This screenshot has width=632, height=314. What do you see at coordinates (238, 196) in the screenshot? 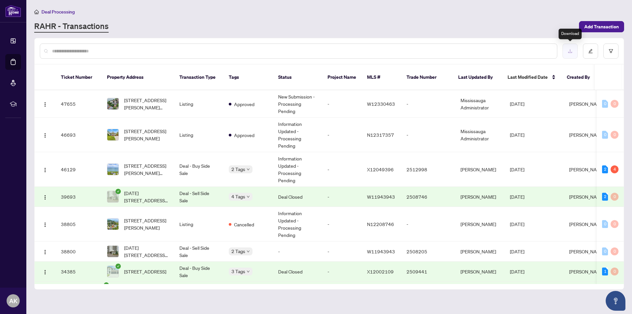
I see `span: 4 Tags` at bounding box center [238, 196].